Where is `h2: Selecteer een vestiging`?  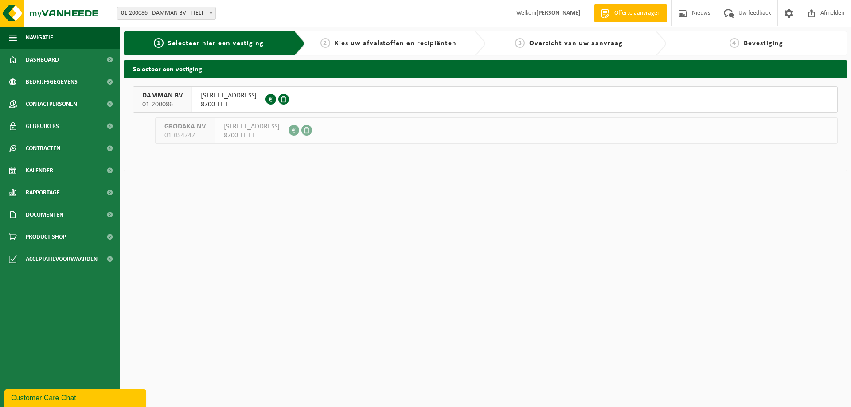
h2: Selecteer een vestiging is located at coordinates (485, 68).